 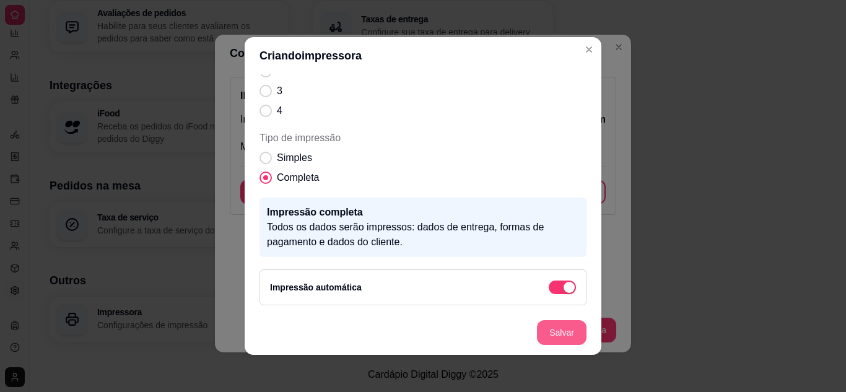 What do you see at coordinates (423, 138) in the screenshot?
I see `span: Tipo de impressão` at bounding box center [423, 138].